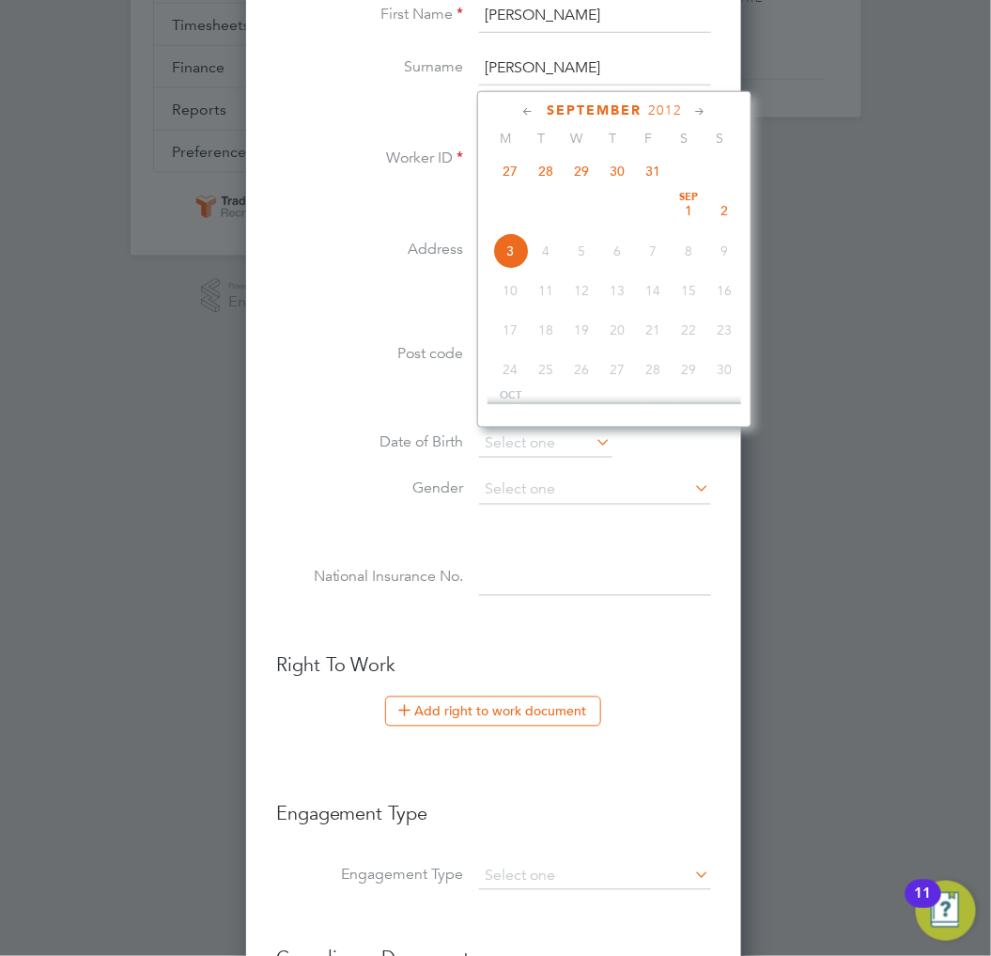  I want to click on label: First Name, so click(370, 14).